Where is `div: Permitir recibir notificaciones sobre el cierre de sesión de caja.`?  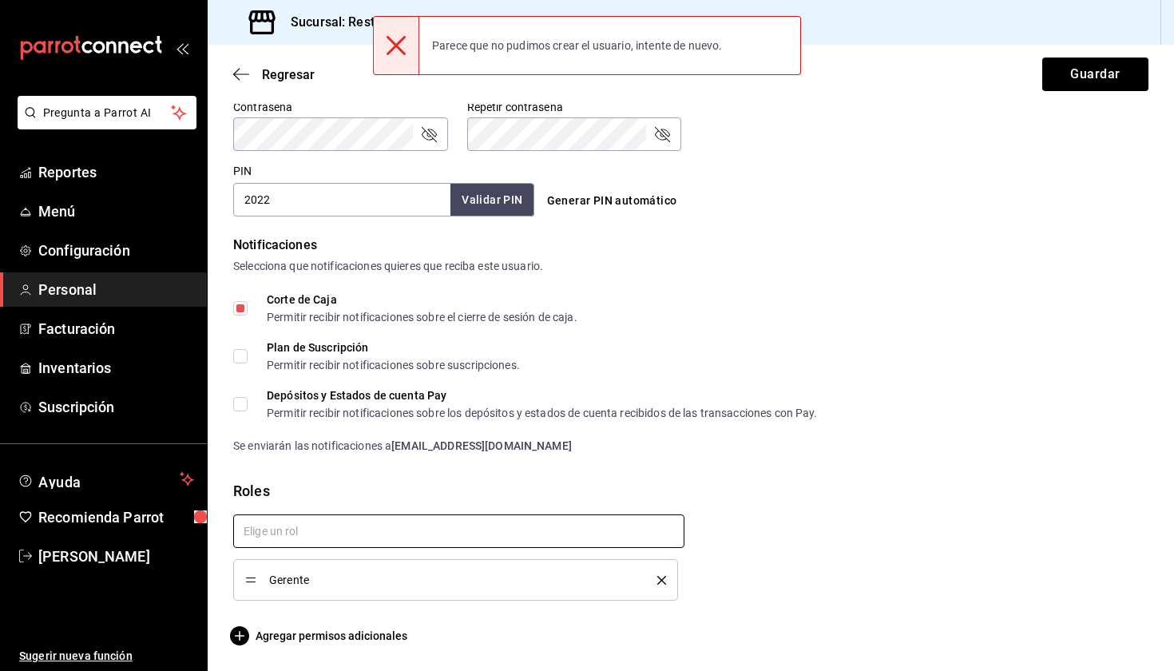
div: Permitir recibir notificaciones sobre el cierre de sesión de caja. is located at coordinates (422, 317).